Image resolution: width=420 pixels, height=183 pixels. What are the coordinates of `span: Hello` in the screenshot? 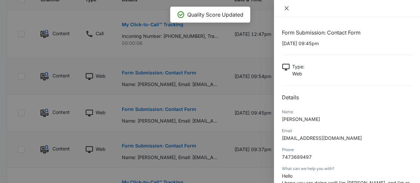 It's located at (287, 176).